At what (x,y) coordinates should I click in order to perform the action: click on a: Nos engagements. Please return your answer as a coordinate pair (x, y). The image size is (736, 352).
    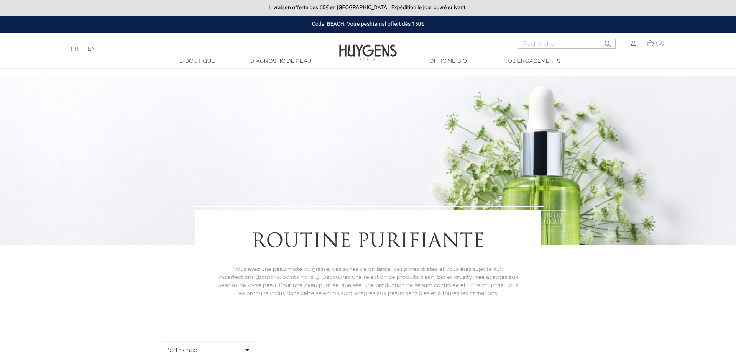
    Looking at the image, I should click on (532, 61).